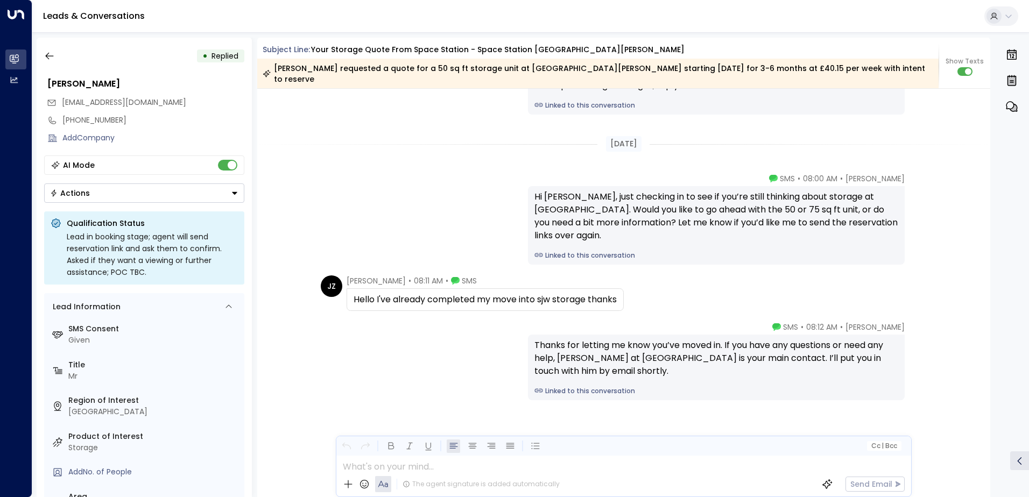 This screenshot has width=1029, height=497. What do you see at coordinates (485, 300) in the screenshot?
I see `div: Hello I've already completed my move into sjw storage thanks` at bounding box center [485, 300].